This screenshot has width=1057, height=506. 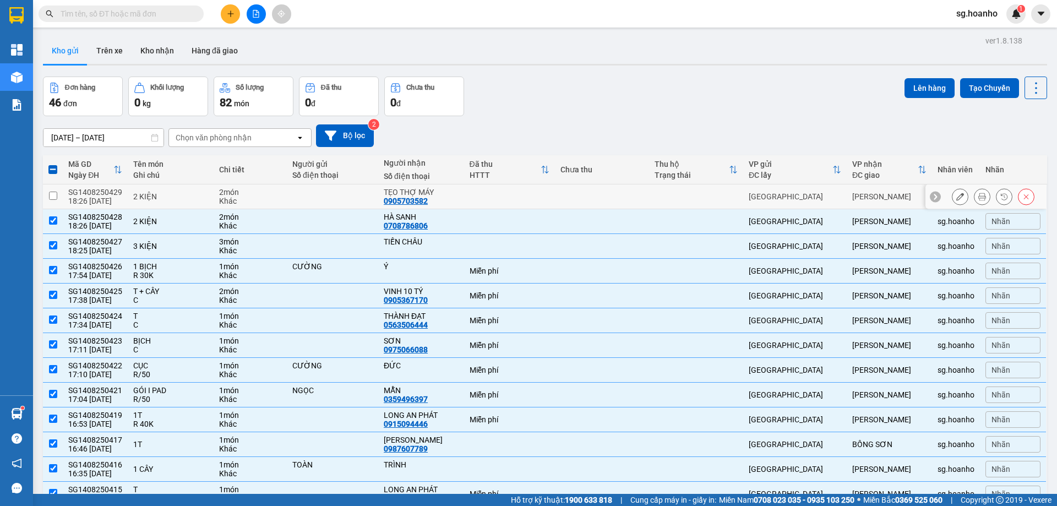 What do you see at coordinates (333, 266) in the screenshot?
I see `div: CƯỜNG` at bounding box center [333, 266].